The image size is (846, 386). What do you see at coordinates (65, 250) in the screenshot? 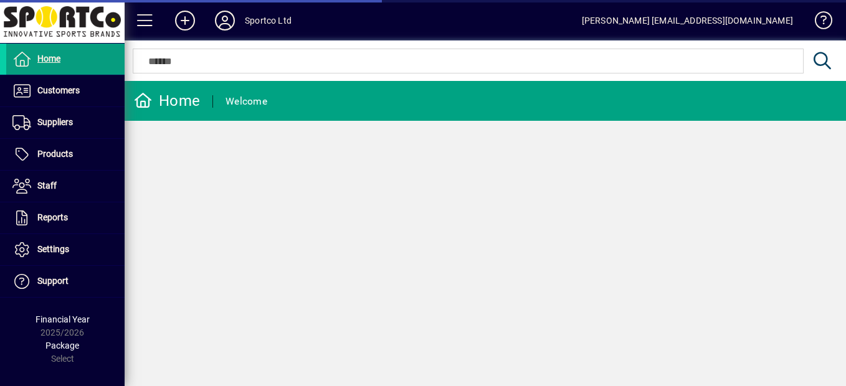
I see `a: Settings` at bounding box center [65, 250].